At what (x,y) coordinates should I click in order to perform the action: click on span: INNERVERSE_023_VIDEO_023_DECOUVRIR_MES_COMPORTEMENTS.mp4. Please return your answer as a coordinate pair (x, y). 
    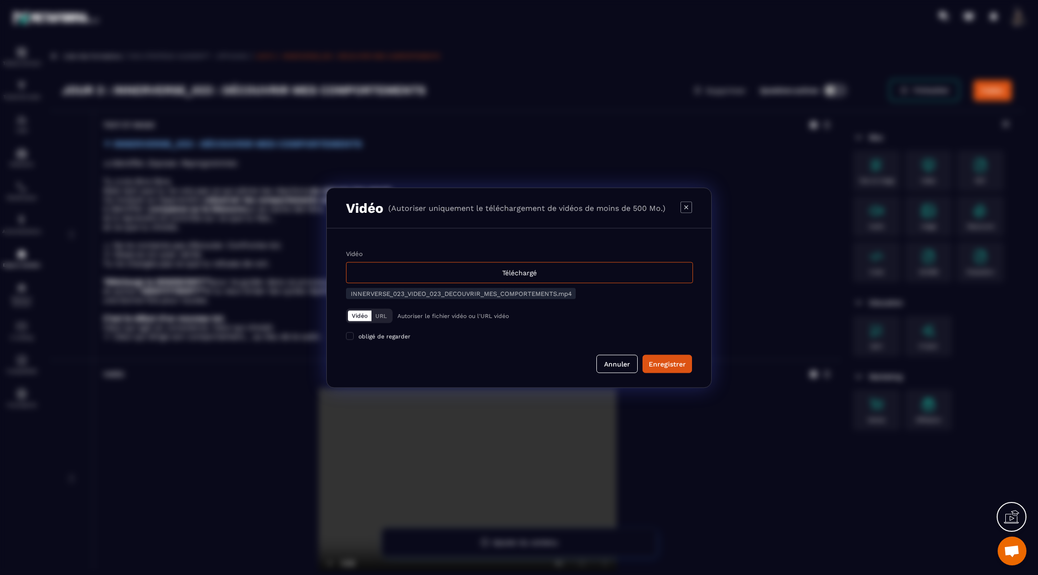
    Looking at the image, I should click on (461, 293).